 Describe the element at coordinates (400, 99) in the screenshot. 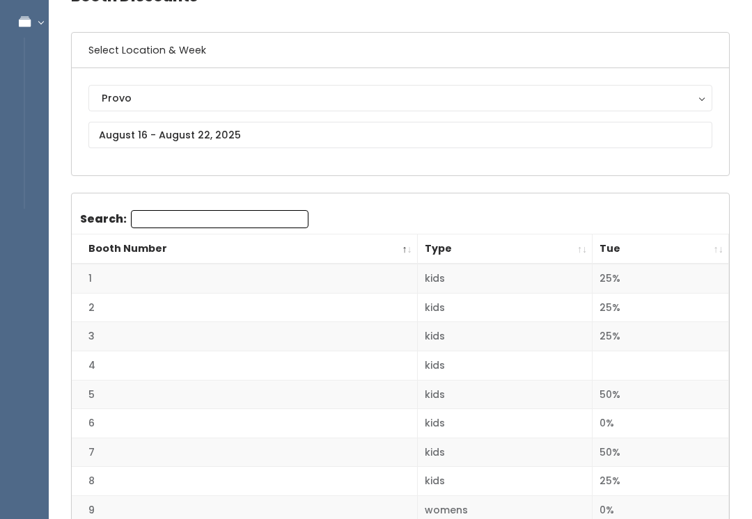

I see `div: Provo` at that location.